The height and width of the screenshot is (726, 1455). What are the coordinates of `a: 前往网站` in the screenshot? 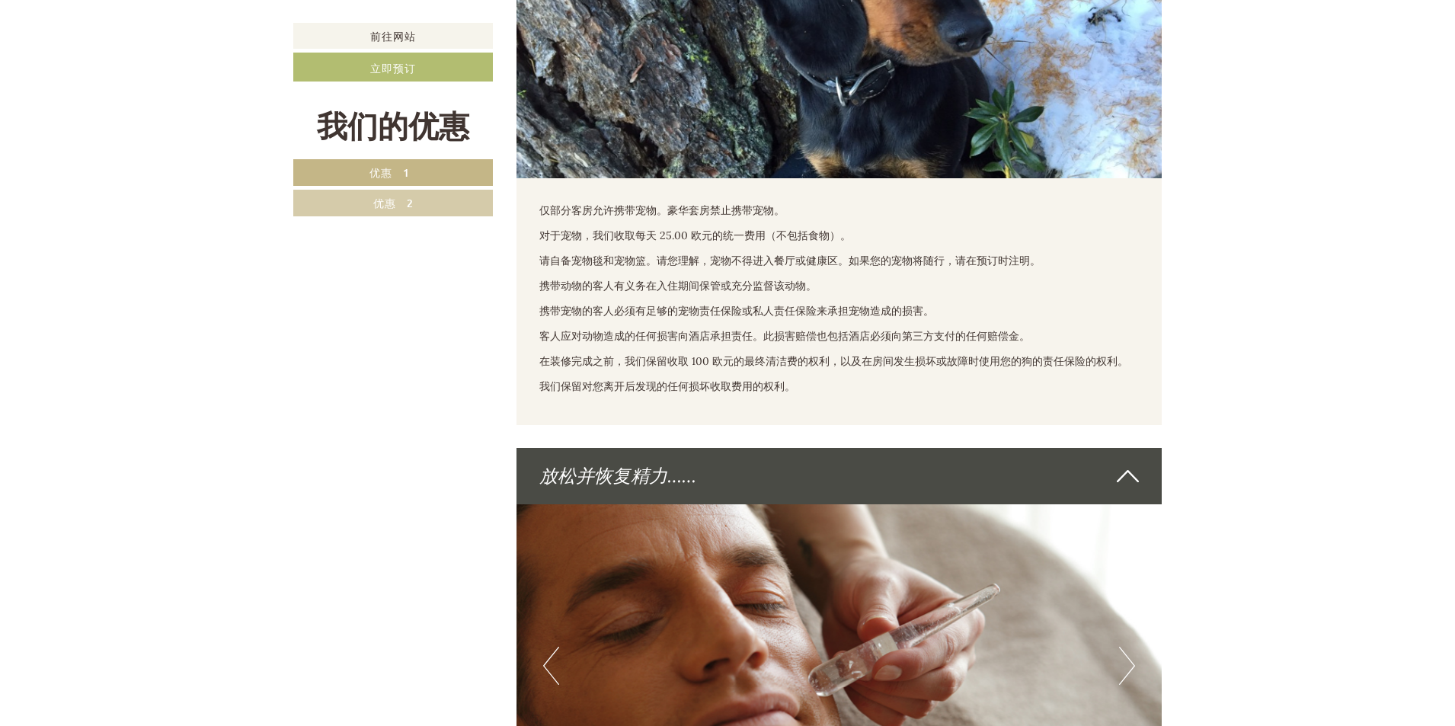 It's located at (393, 36).